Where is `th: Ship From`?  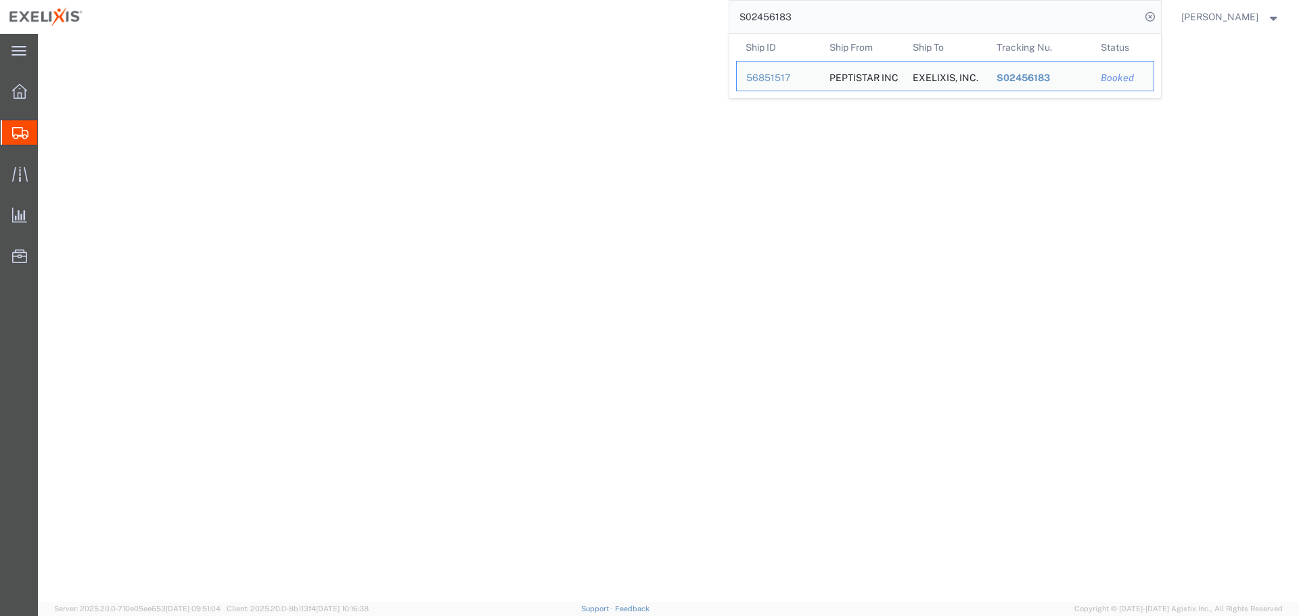
th: Ship From is located at coordinates (861, 47).